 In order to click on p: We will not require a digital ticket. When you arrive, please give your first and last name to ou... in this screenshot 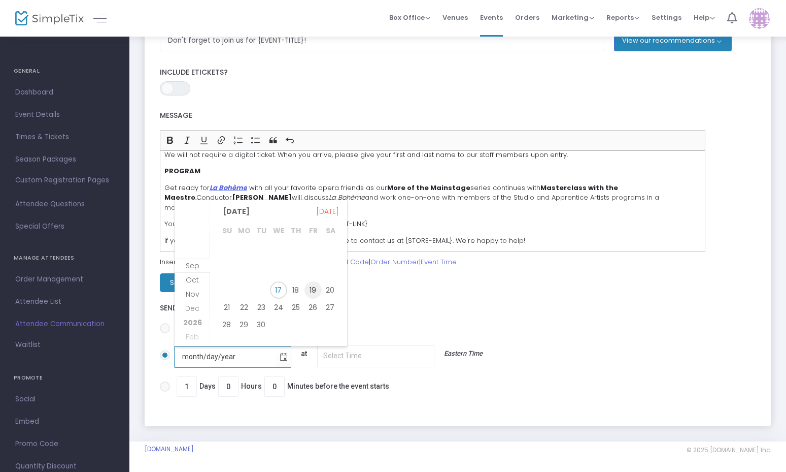, I will do `click(432, 155)`.